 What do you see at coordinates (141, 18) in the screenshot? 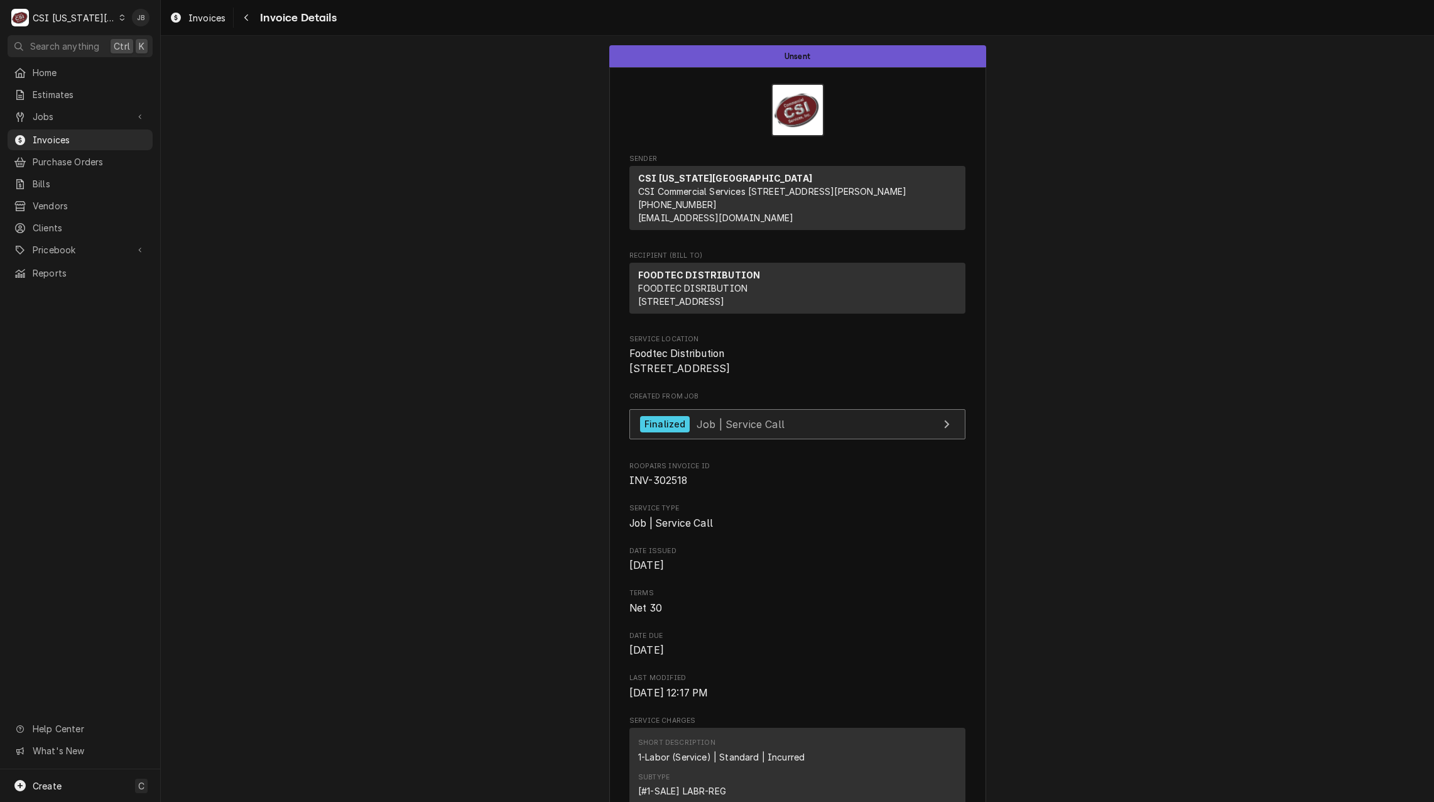
I see `div: Joshua Bennett's Avatar` at bounding box center [141, 18].